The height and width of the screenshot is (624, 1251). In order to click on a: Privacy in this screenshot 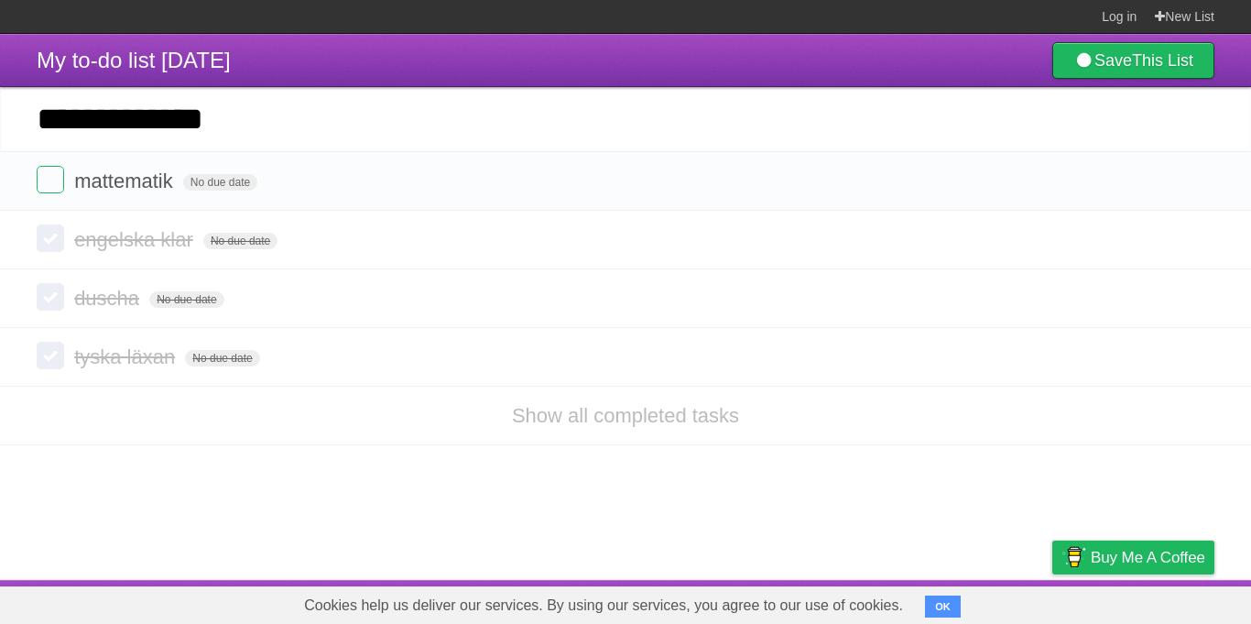, I will do `click(1052, 602)`.